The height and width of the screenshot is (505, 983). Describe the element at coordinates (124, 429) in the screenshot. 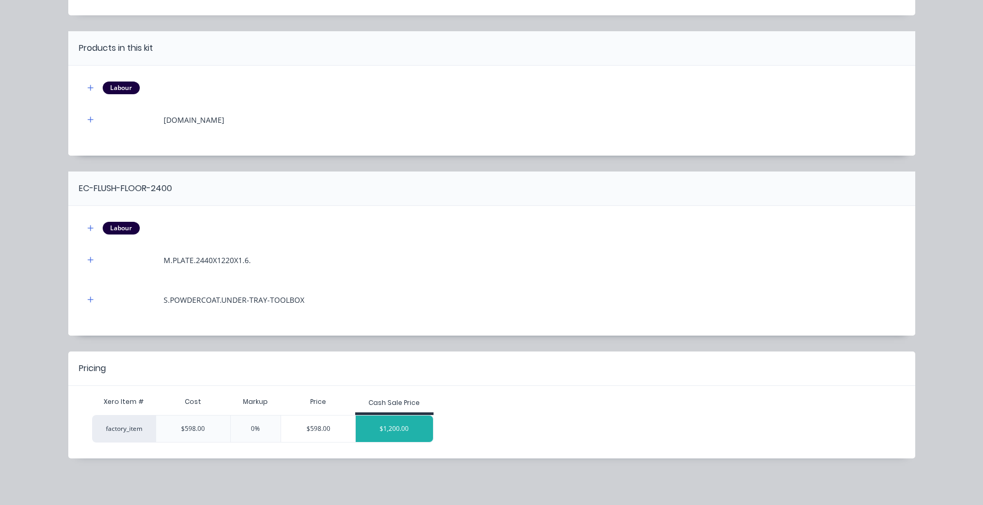

I see `div: factory_item` at that location.